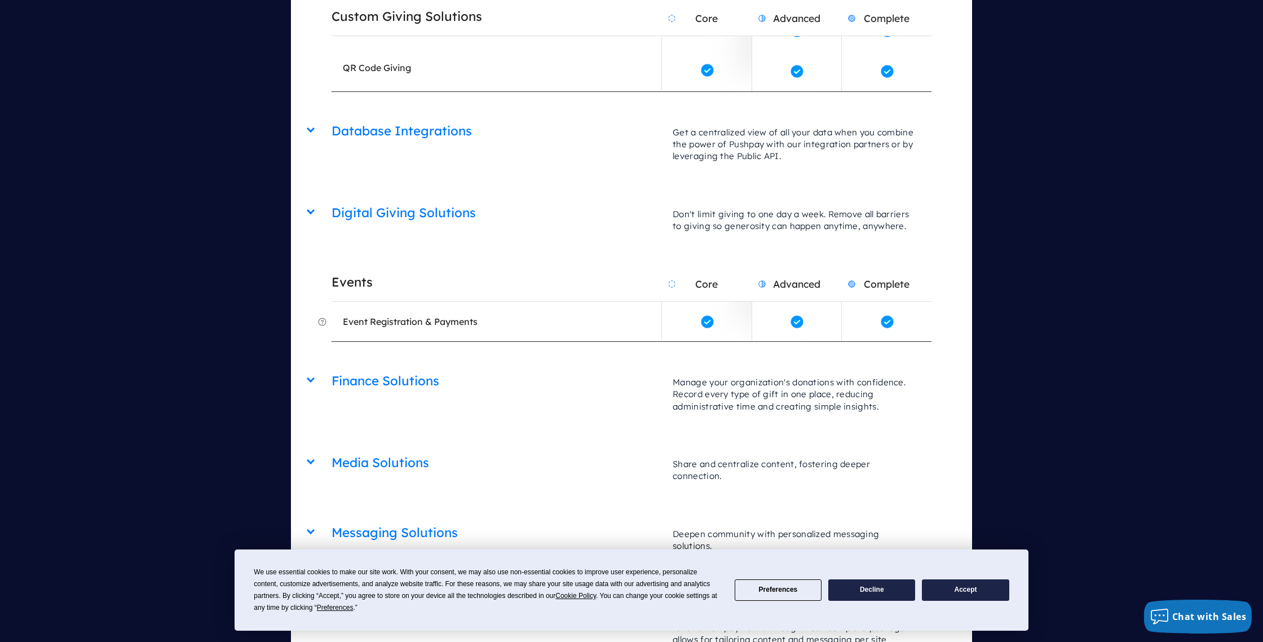  What do you see at coordinates (335, 607) in the screenshot?
I see `span: Preferences` at bounding box center [335, 607].